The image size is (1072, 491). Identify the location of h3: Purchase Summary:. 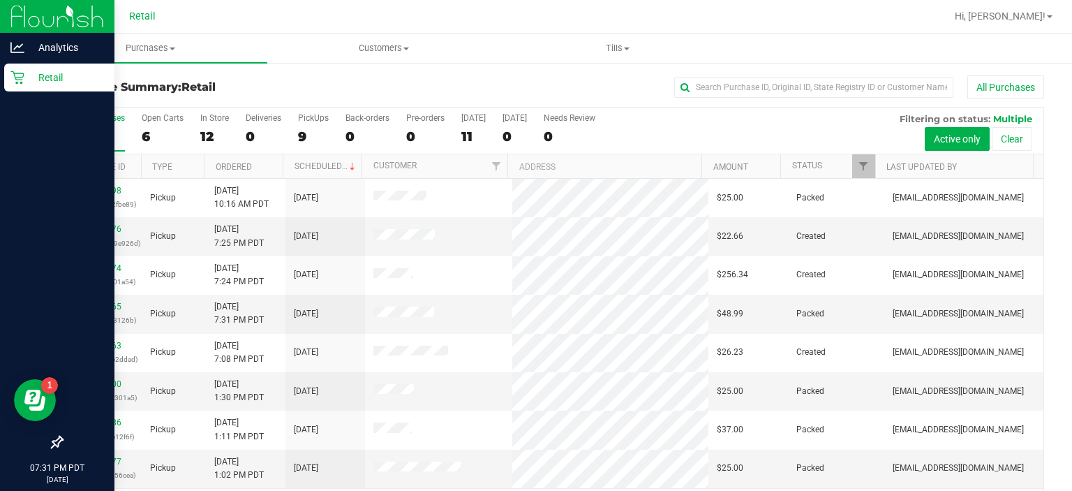
(225, 87).